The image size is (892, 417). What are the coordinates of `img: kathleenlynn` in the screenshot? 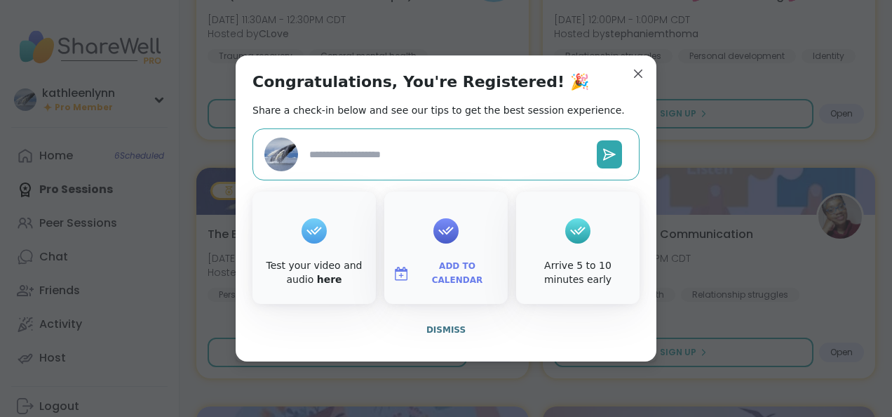 It's located at (281, 154).